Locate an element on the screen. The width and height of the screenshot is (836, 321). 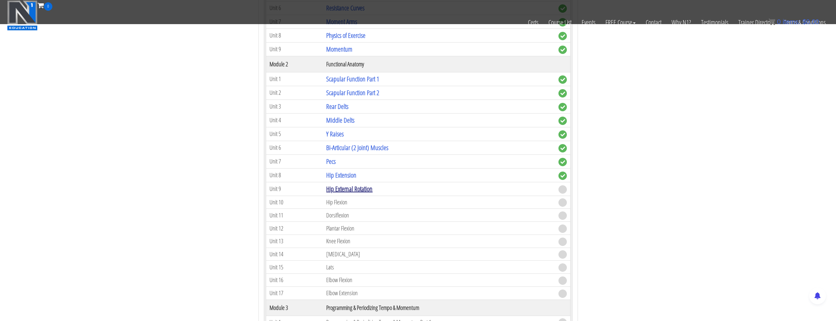
td: Unit 10 is located at coordinates (294, 202).